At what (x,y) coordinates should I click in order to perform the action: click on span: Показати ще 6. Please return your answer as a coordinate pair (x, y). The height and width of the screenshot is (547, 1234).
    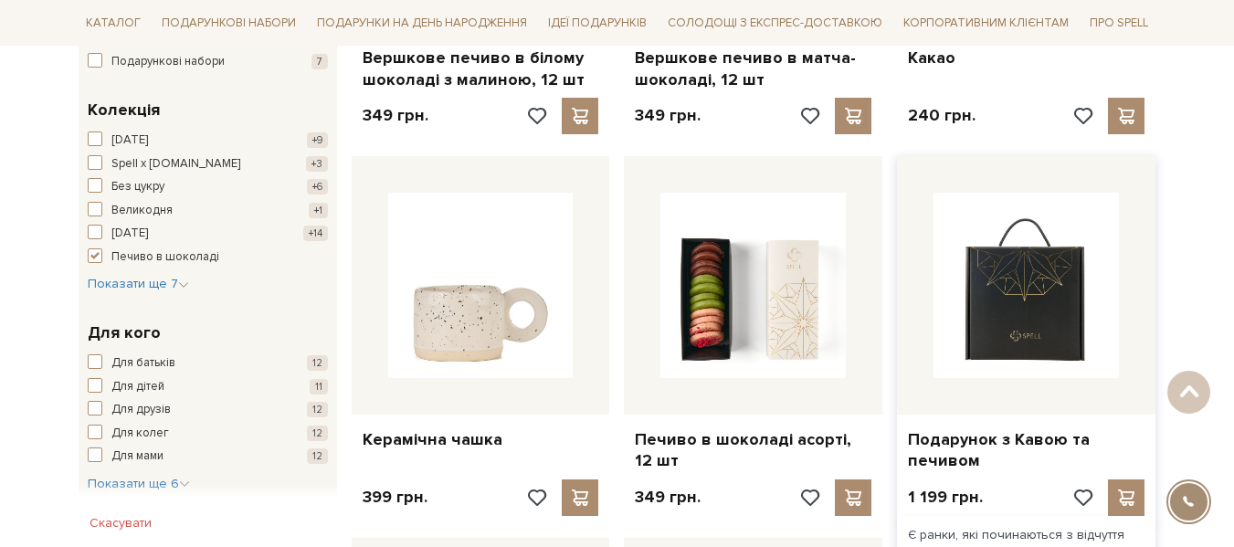
    Looking at the image, I should click on (139, 483).